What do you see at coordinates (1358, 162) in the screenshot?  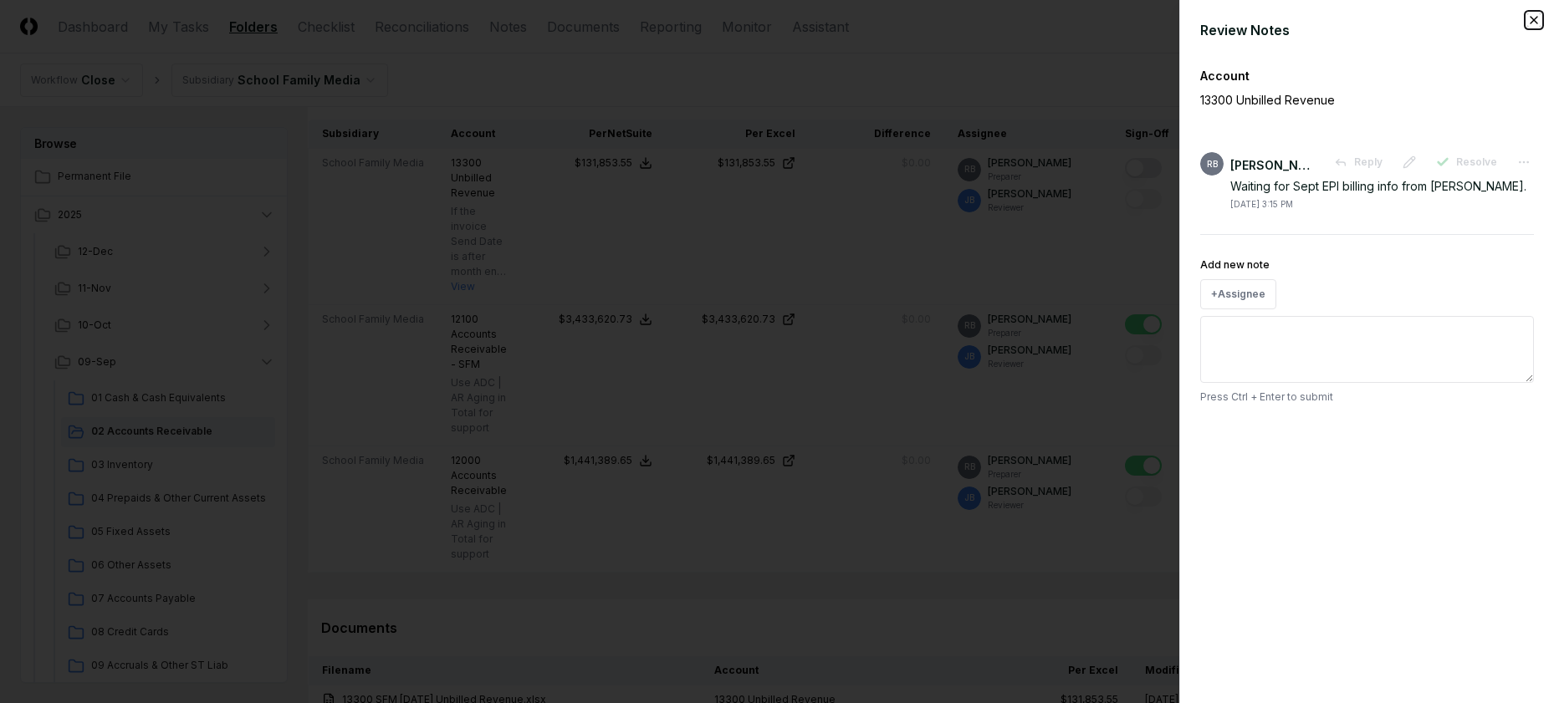 I see `button: Reply` at bounding box center [1358, 162].